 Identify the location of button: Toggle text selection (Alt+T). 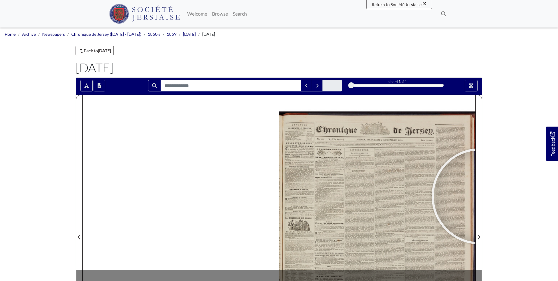
(87, 86).